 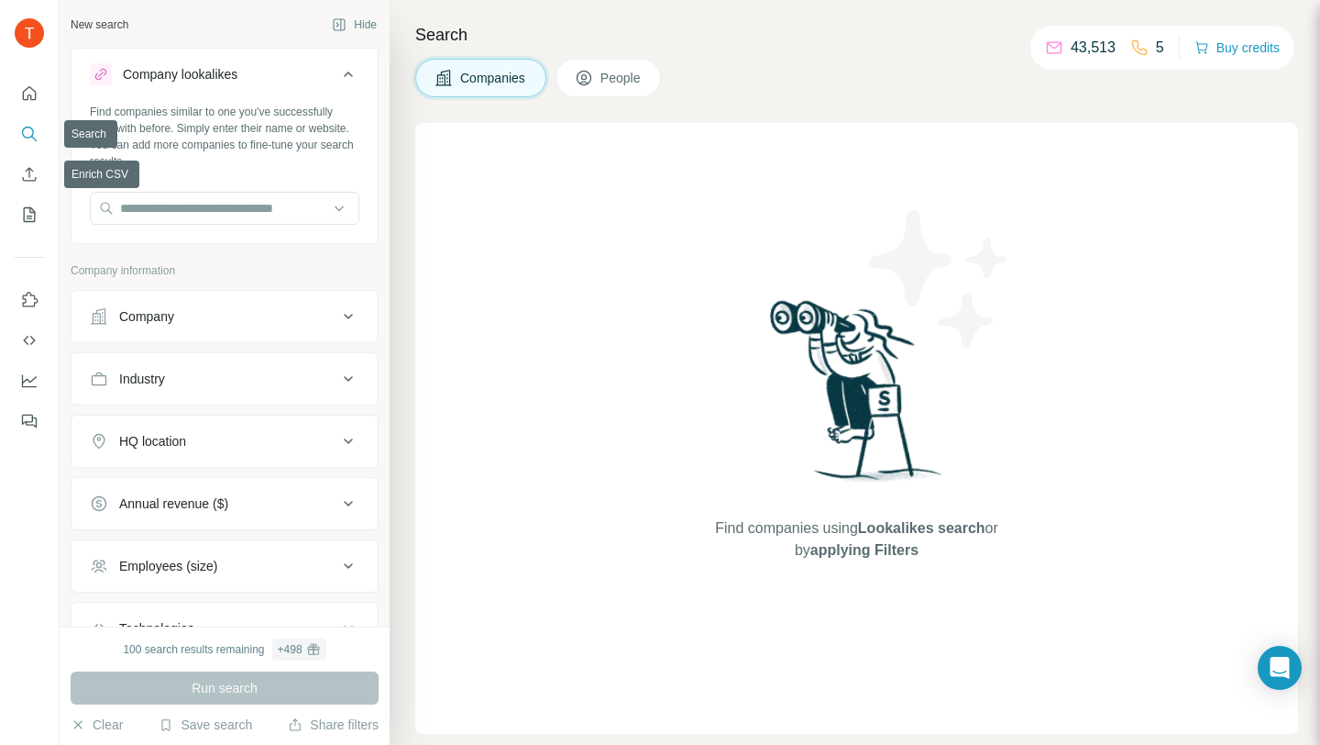 I want to click on div: Open Intercom Messenger, so click(x=1280, y=668).